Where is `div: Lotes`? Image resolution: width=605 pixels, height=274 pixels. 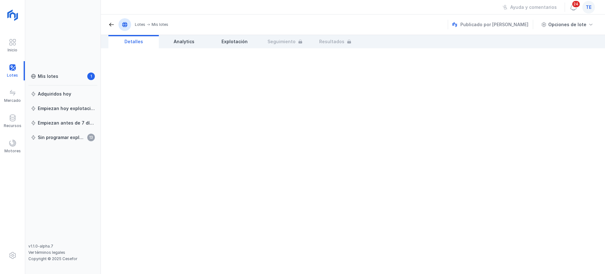 div: Lotes is located at coordinates (140, 25).